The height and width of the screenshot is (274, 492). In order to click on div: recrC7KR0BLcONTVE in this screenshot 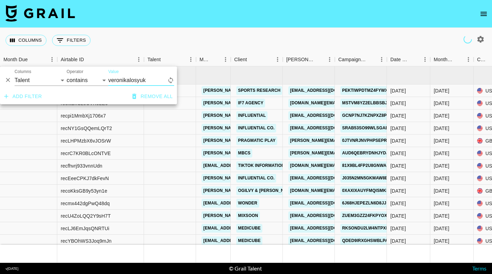, I will do `click(86, 153)`.